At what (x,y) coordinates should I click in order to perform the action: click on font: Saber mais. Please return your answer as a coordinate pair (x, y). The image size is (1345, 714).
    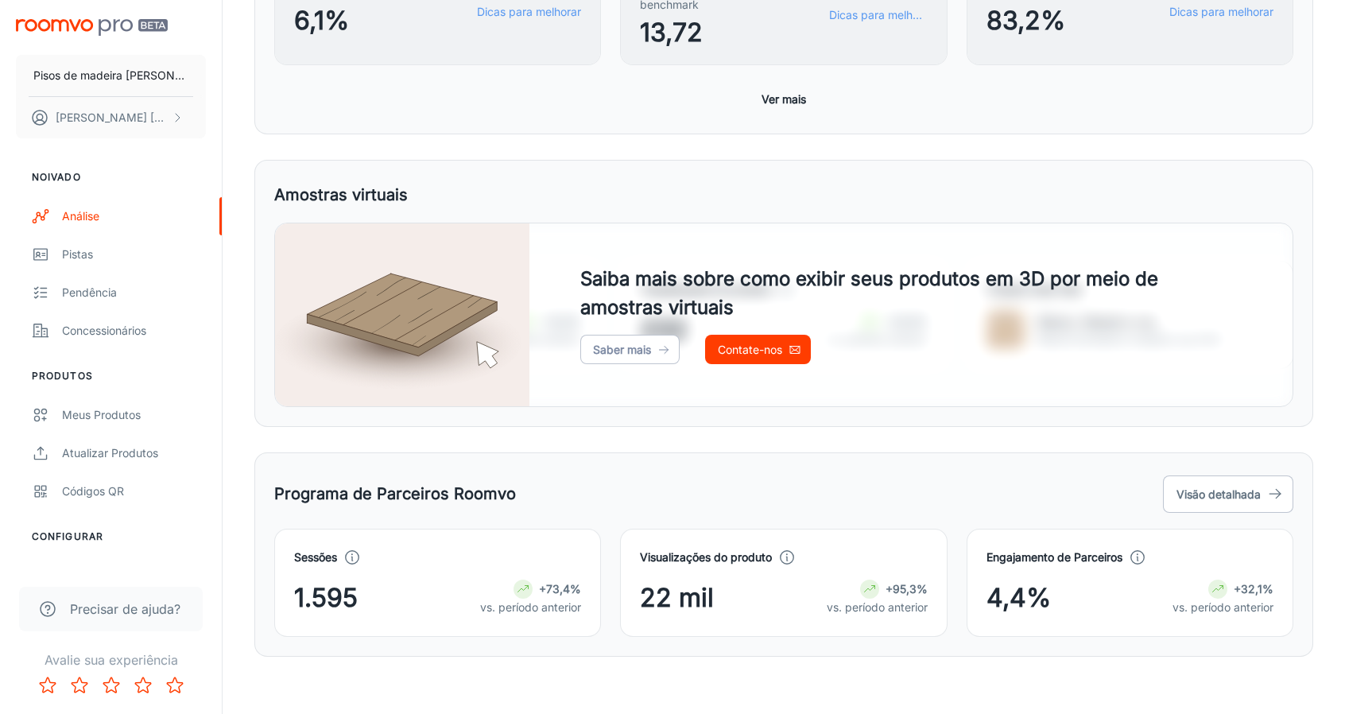
    Looking at the image, I should click on (622, 349).